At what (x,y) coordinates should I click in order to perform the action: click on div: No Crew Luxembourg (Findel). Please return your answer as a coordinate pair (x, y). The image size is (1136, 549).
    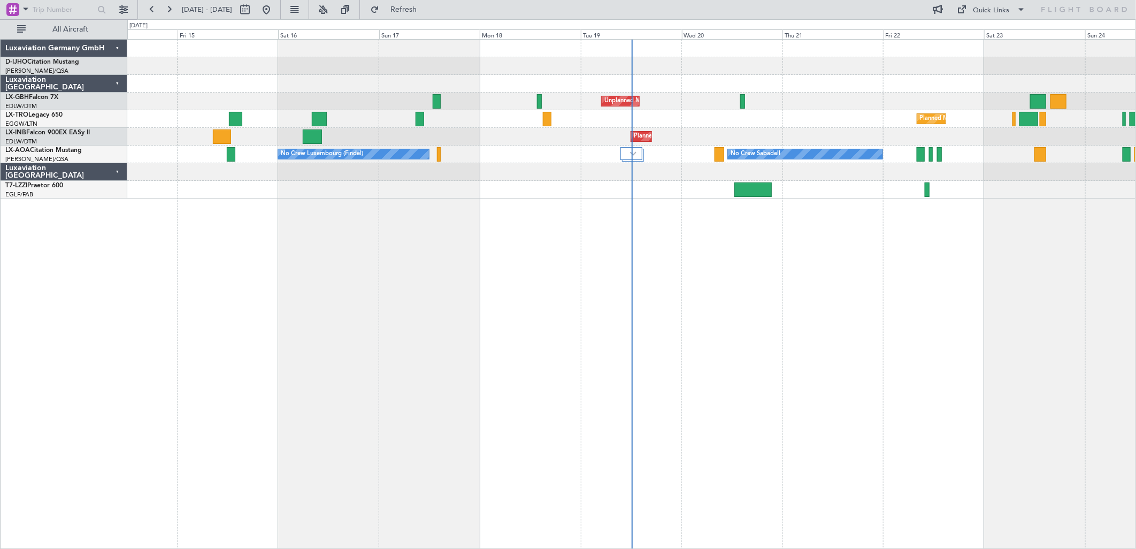
    Looking at the image, I should click on (322, 154).